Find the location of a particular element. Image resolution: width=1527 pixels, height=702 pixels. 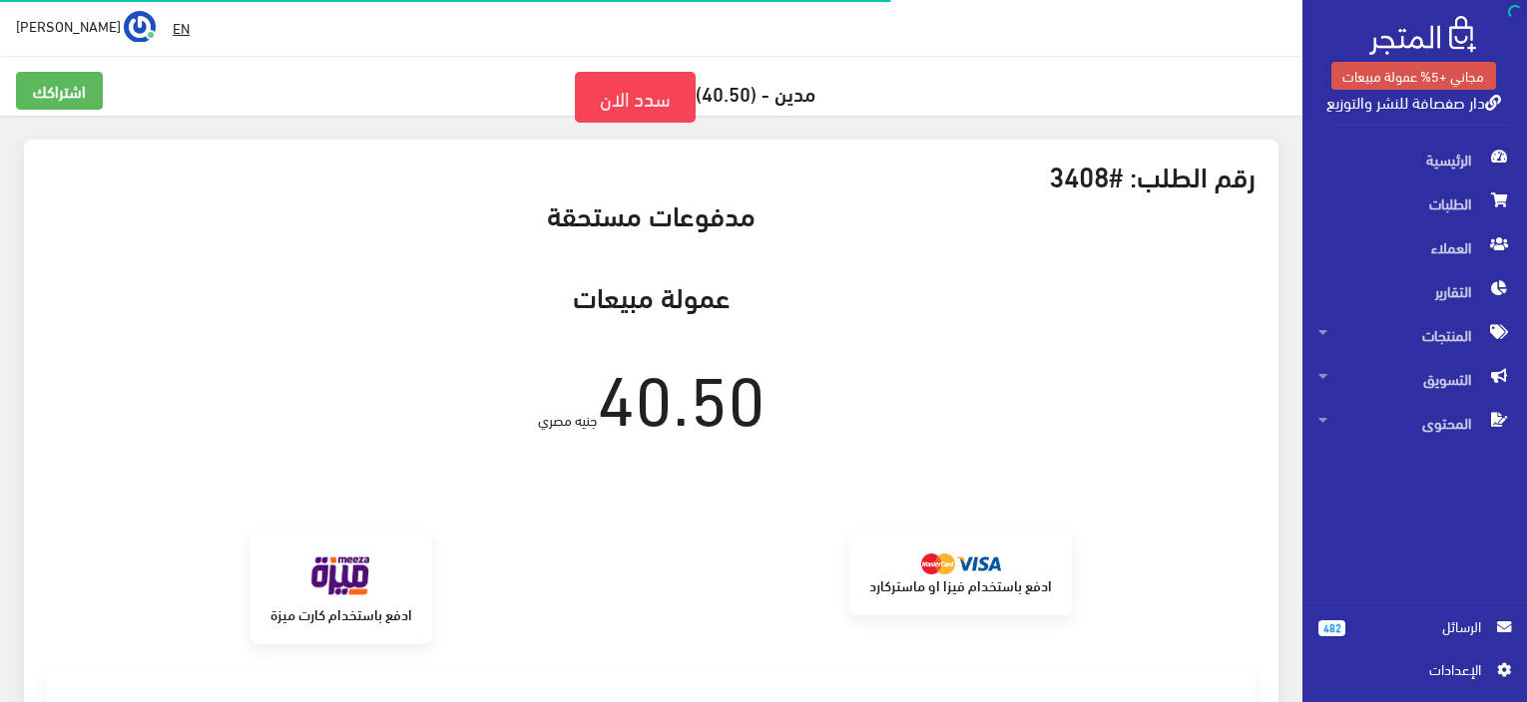

span: المنتجات is located at coordinates (1414, 335).